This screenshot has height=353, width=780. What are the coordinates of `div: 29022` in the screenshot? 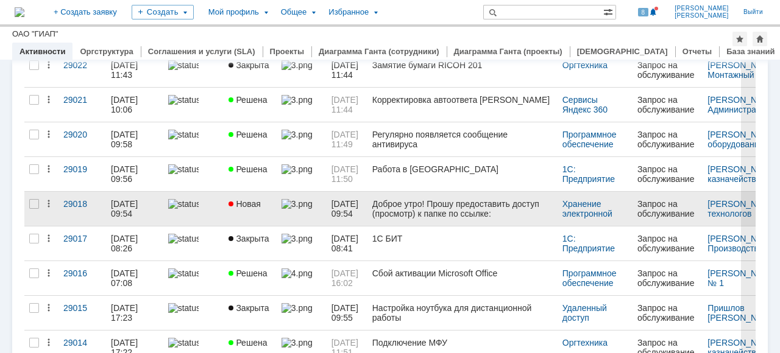 It's located at (82, 65).